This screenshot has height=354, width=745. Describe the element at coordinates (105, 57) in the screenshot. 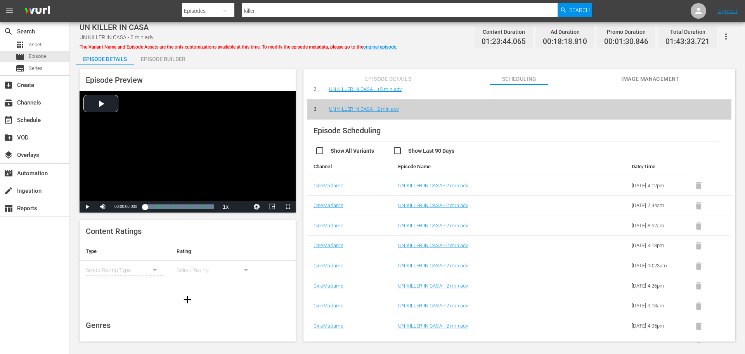

I see `button: Episode Details` at that location.